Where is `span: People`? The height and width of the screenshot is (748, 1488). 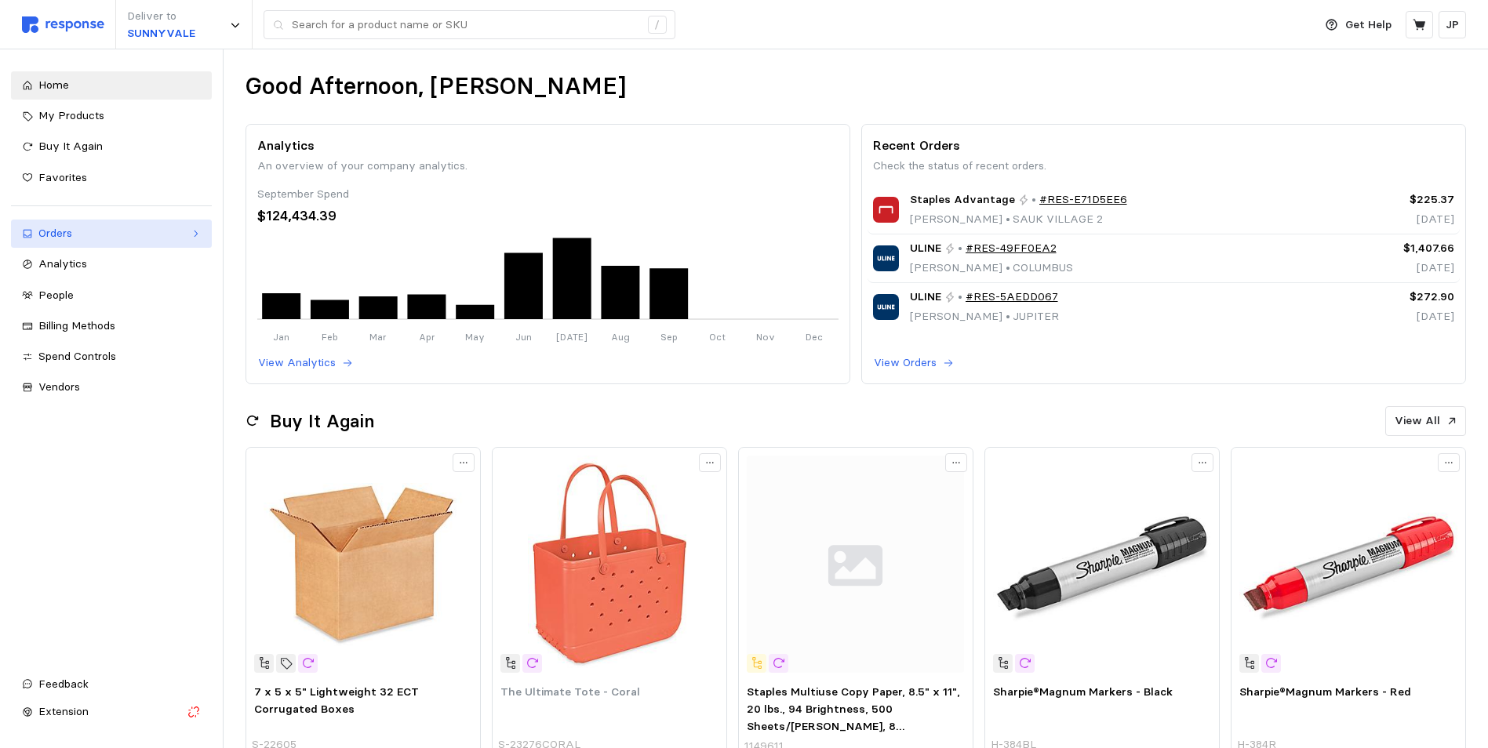 span: People is located at coordinates (56, 295).